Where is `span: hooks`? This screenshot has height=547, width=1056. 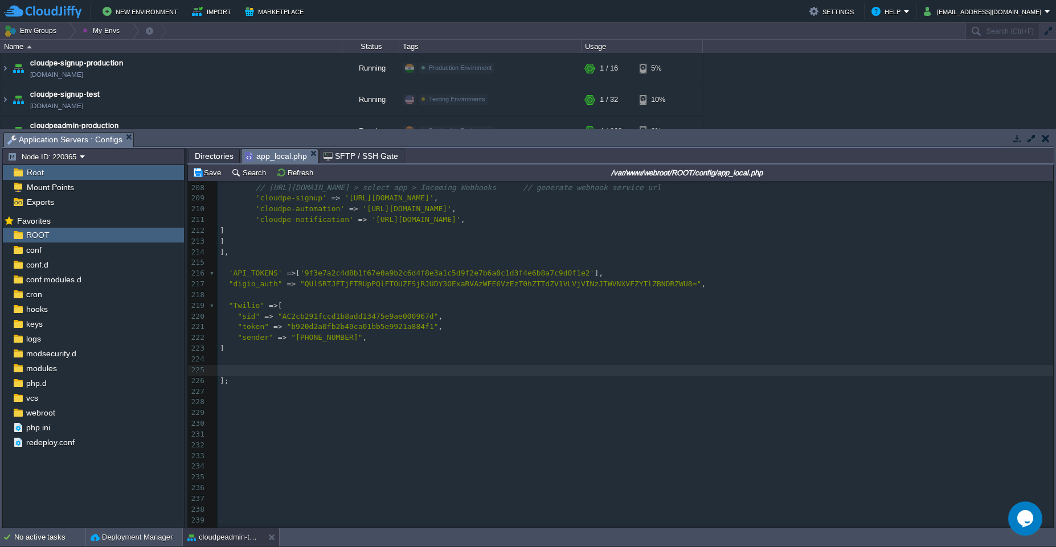
span: hooks is located at coordinates (36, 309).